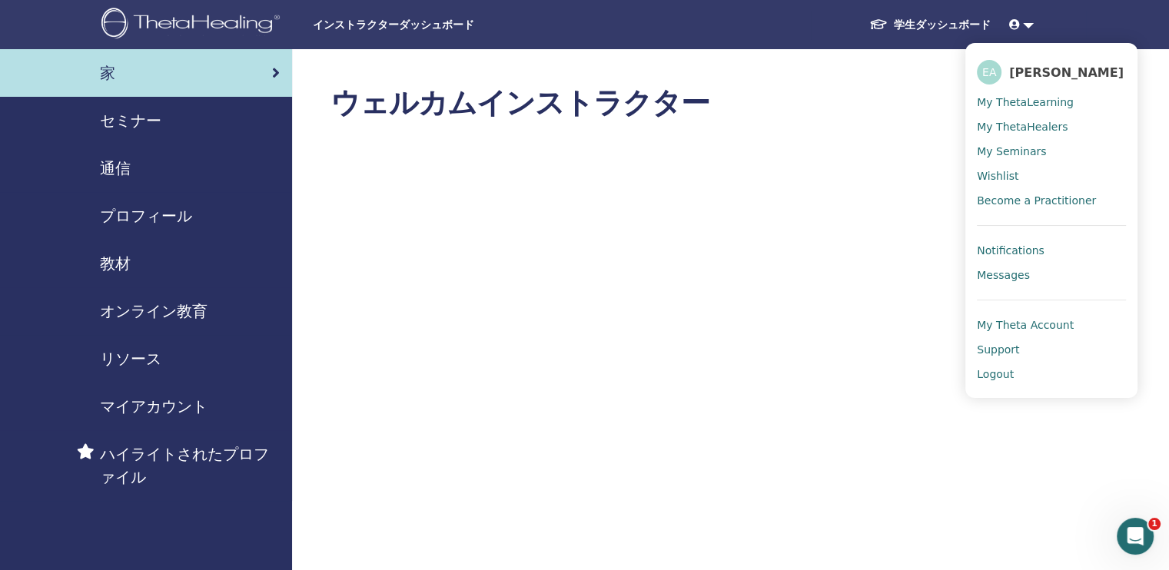 Image resolution: width=1169 pixels, height=570 pixels. I want to click on span: 通信, so click(115, 168).